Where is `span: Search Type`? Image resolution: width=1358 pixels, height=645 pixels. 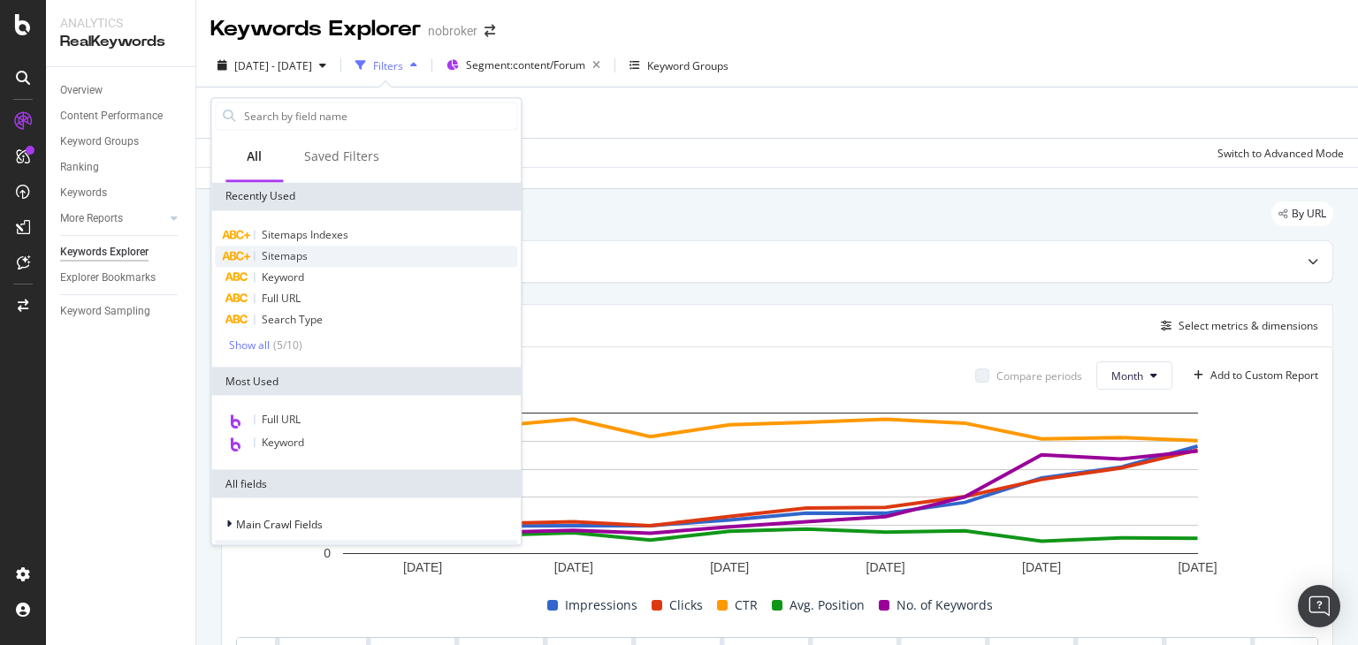
span: Search Type is located at coordinates (292, 319).